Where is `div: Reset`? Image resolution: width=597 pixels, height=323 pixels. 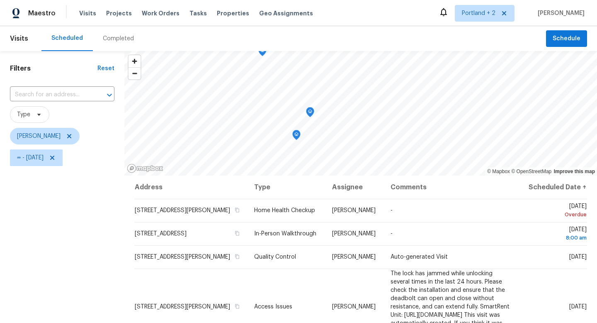 div: Reset is located at coordinates (106, 68).